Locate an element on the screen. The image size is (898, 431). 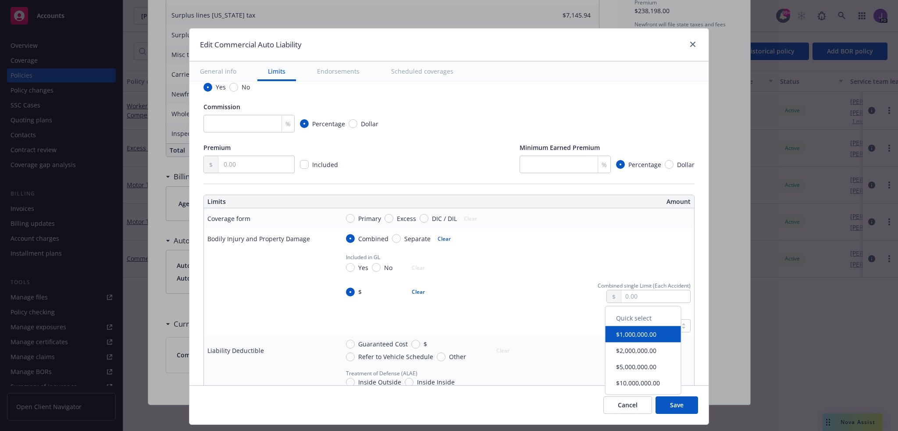
span: Inside Inside is located at coordinates (436, 382).